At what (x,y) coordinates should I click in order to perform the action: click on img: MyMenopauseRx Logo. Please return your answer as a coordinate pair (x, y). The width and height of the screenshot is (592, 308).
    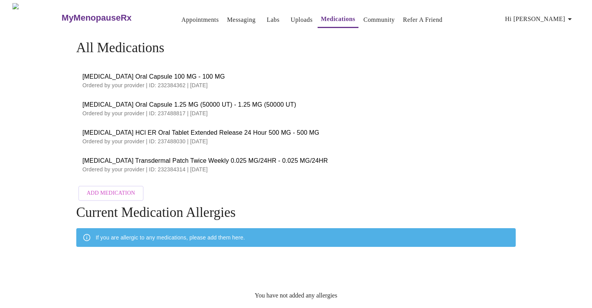
    Looking at the image, I should click on (37, 18).